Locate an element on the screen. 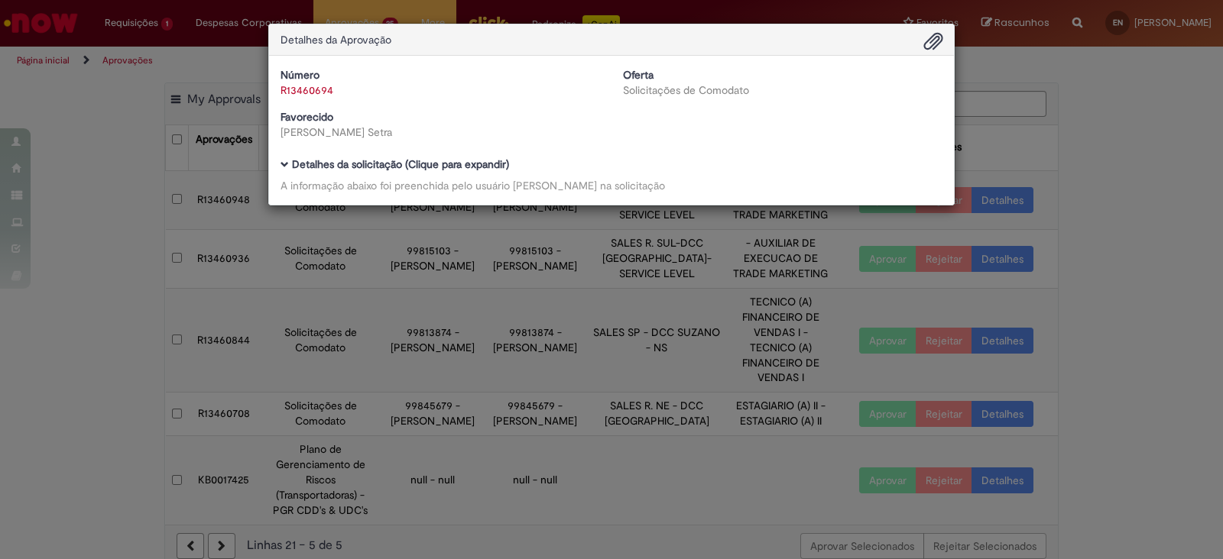  b: Número is located at coordinates (300, 75).